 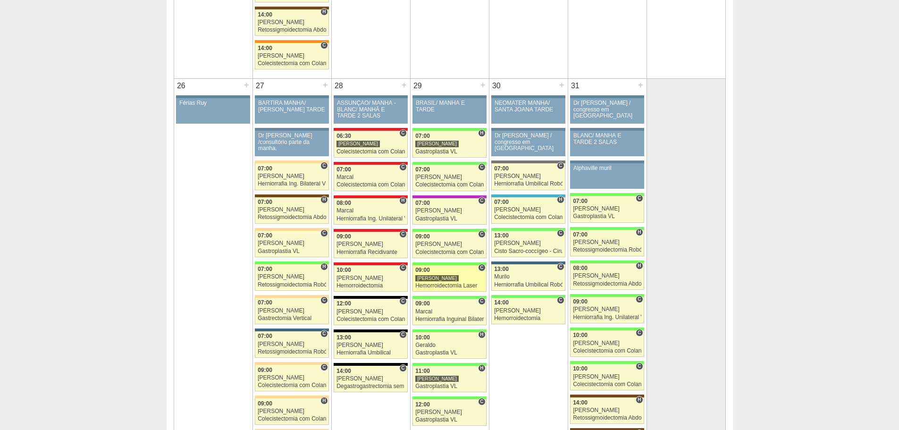 I want to click on a: C 13:00 Murilo Herniorrafia Umbilical Robótica, so click(x=528, y=277).